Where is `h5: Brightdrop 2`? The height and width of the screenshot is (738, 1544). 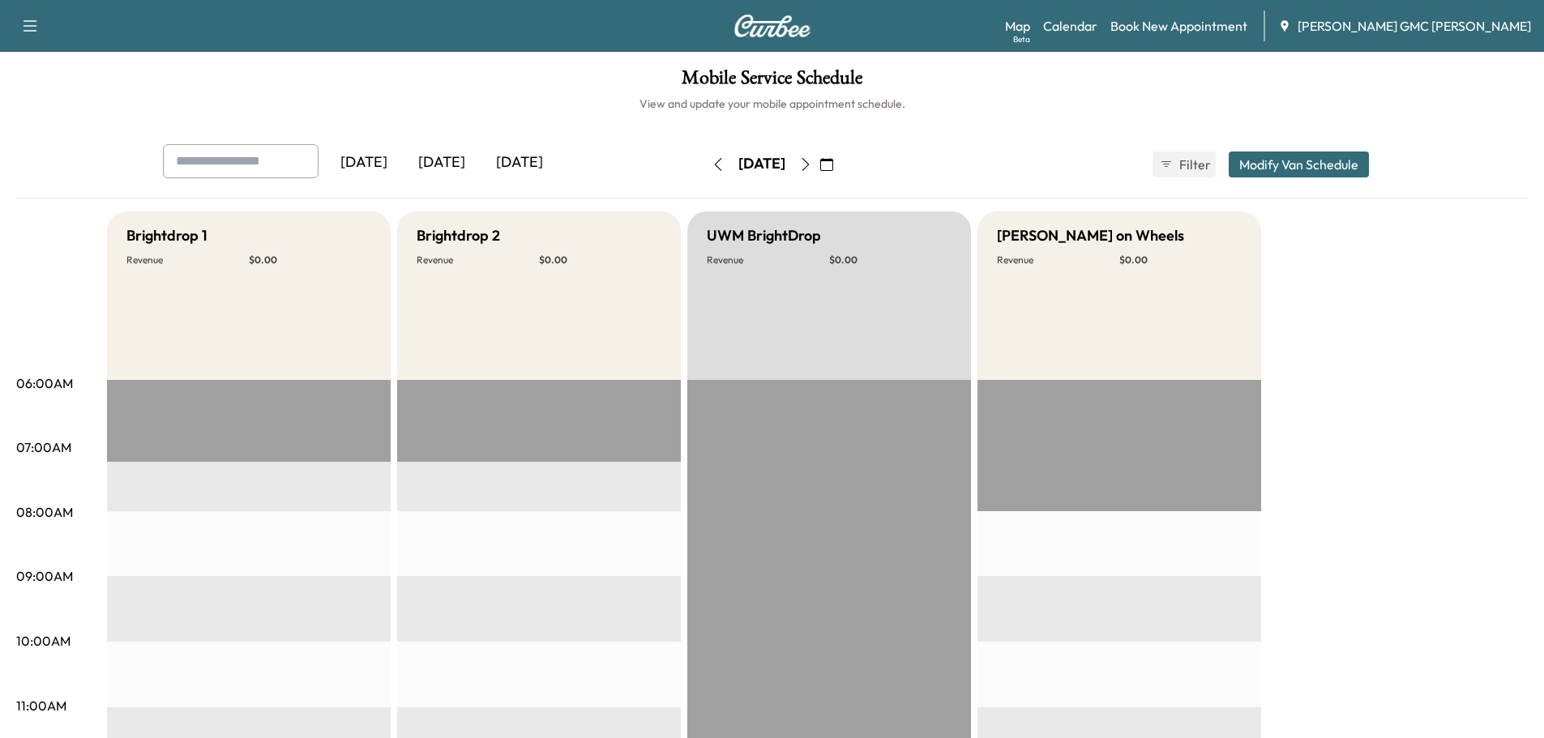
h5: Brightdrop 2 is located at coordinates (458, 236).